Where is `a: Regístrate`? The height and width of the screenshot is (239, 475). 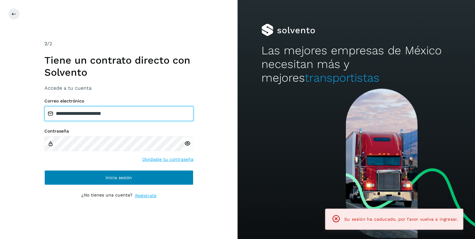 a: Regístrate is located at coordinates (146, 196).